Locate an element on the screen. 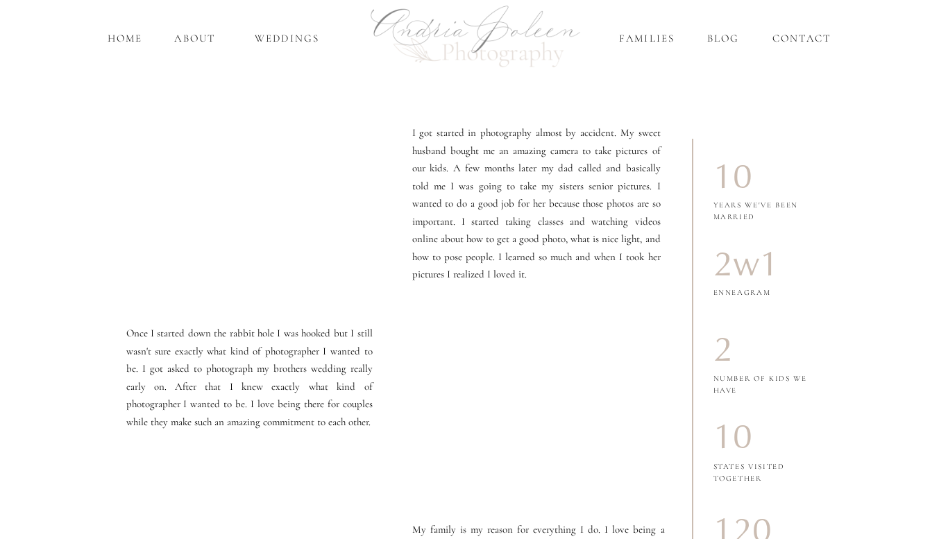 The width and height of the screenshot is (939, 539). p: Once I started down the rabbit hole I was hooked but I still wasn't sure exactly what kind of pho... is located at coordinates (249, 386).